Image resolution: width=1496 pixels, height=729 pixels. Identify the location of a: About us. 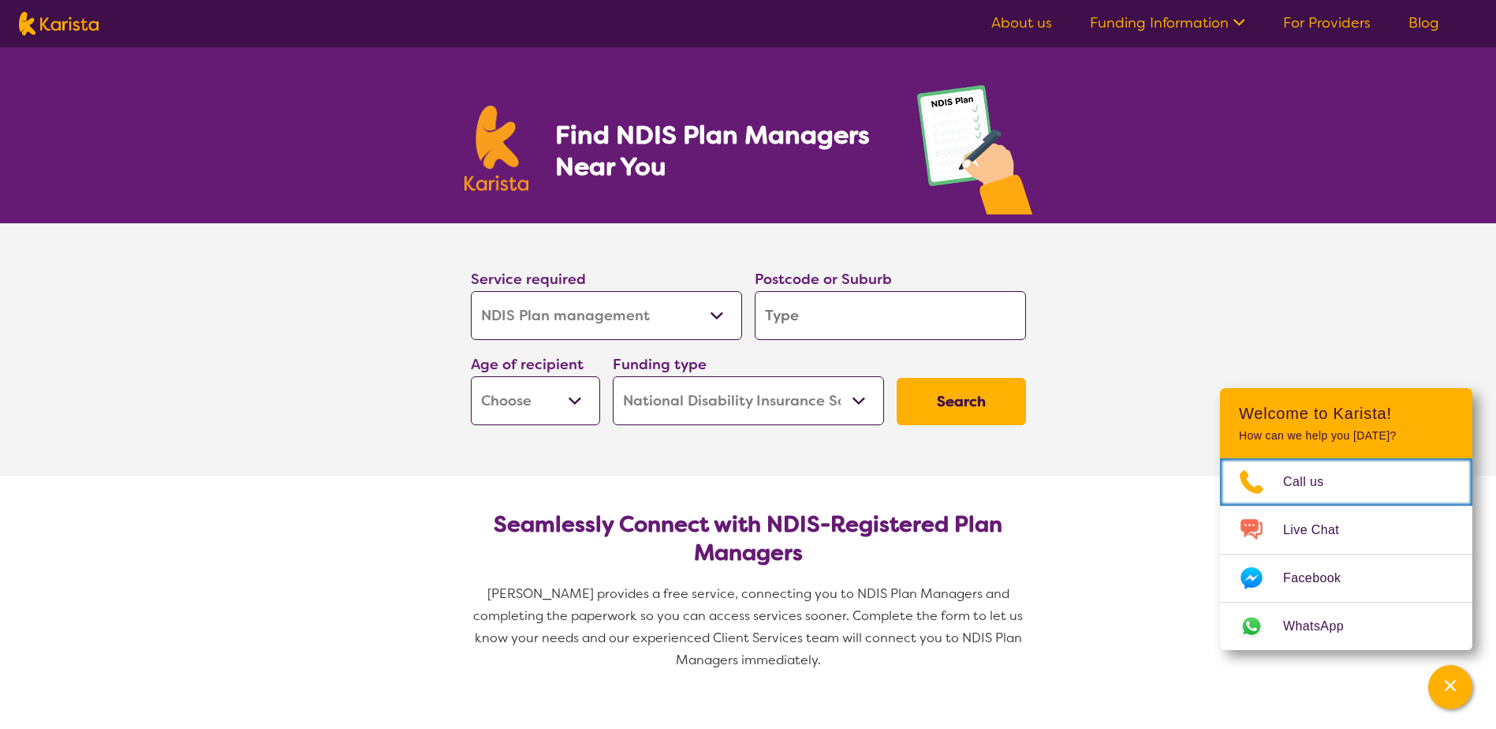
(1022, 23).